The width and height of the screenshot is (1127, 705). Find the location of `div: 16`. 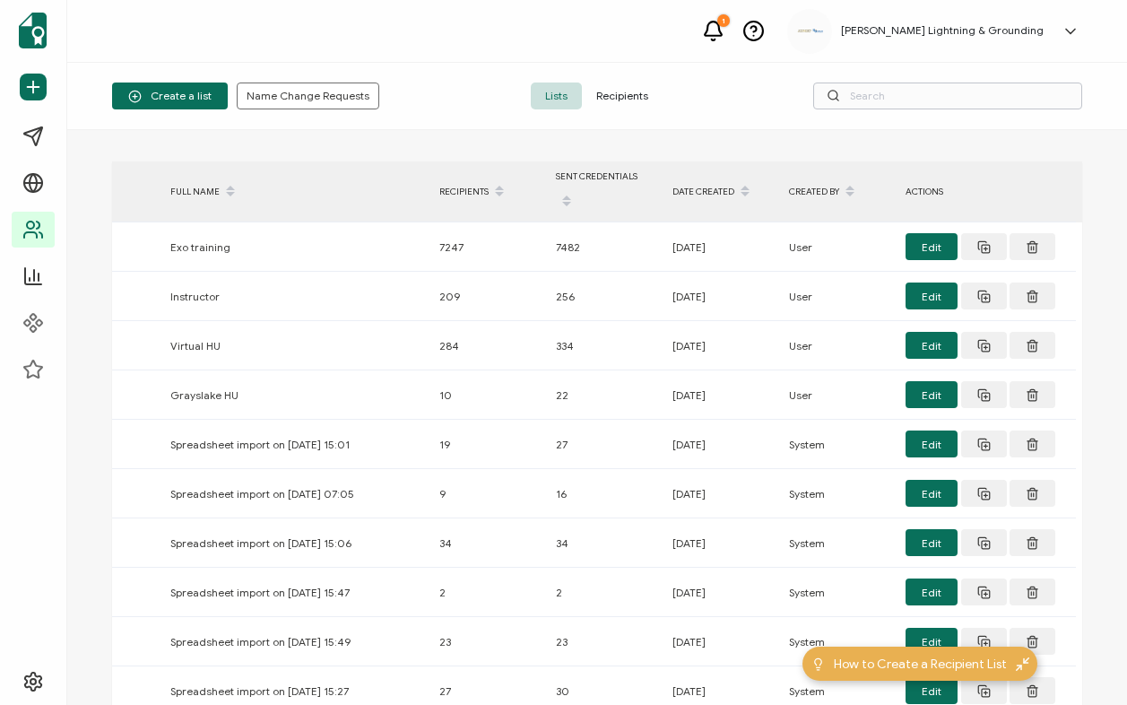

div: 16 is located at coordinates (605, 493).